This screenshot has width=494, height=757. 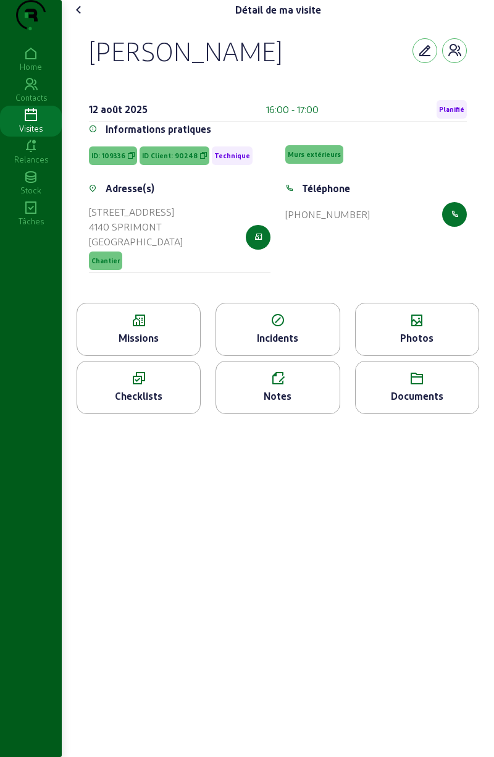 I want to click on span: ID Client: 90248, so click(x=170, y=156).